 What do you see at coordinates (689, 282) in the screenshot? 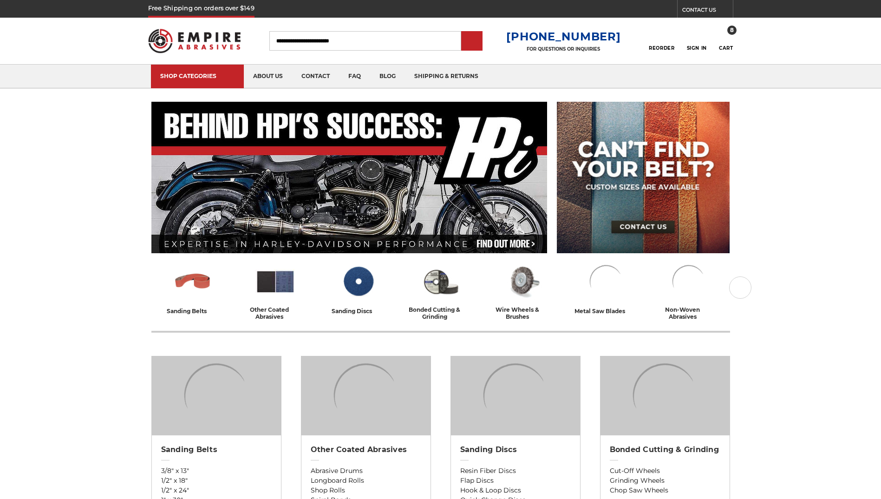
I see `img: Non-woven Abrasives` at bounding box center [689, 282].